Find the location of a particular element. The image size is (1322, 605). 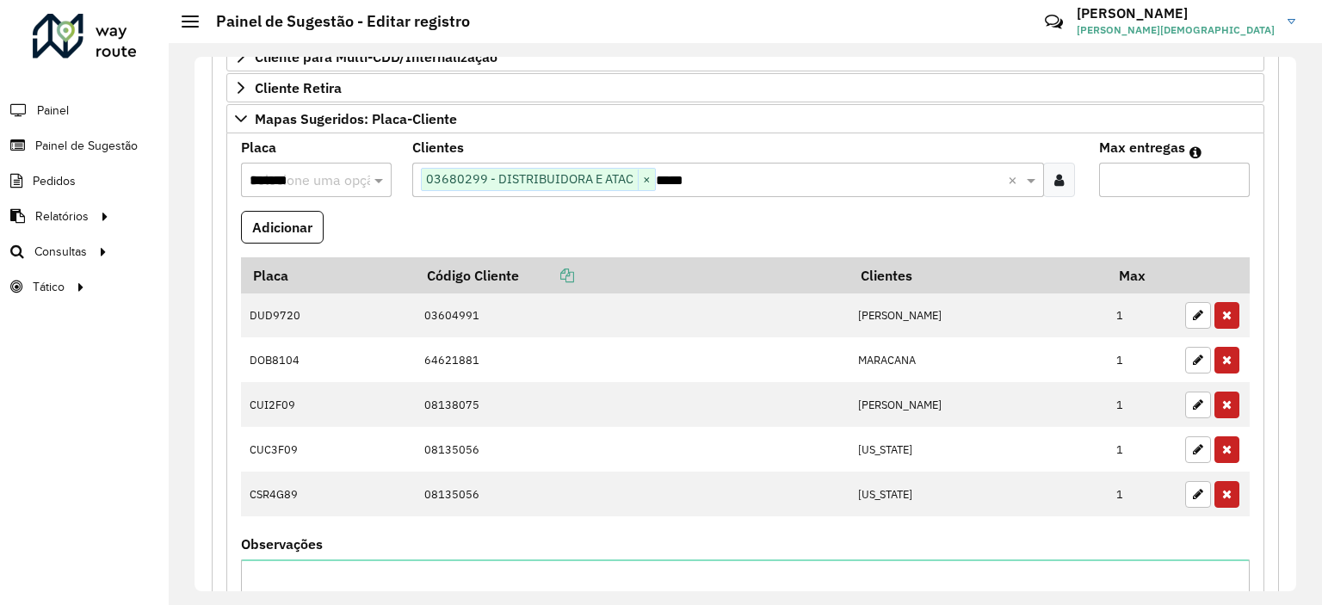

span: Clear all is located at coordinates (1015, 180).